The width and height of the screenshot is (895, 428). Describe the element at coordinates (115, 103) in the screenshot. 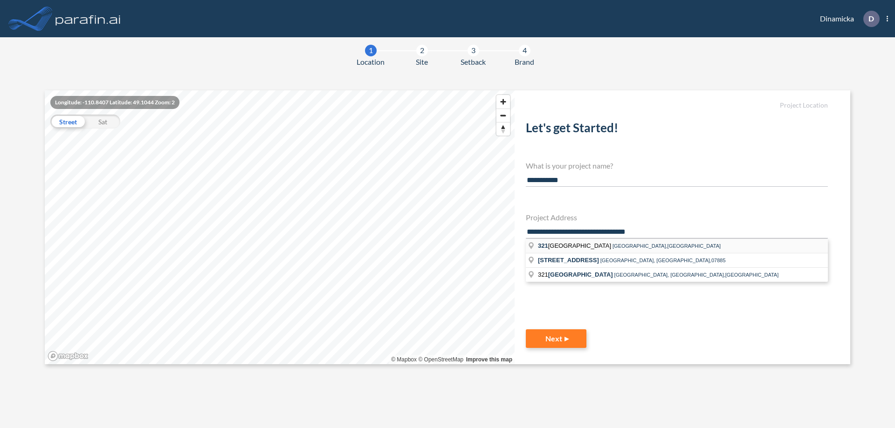

I see `div: Longitude: -110.8407 Latitude: 49.1044 Zoom: 2` at that location.